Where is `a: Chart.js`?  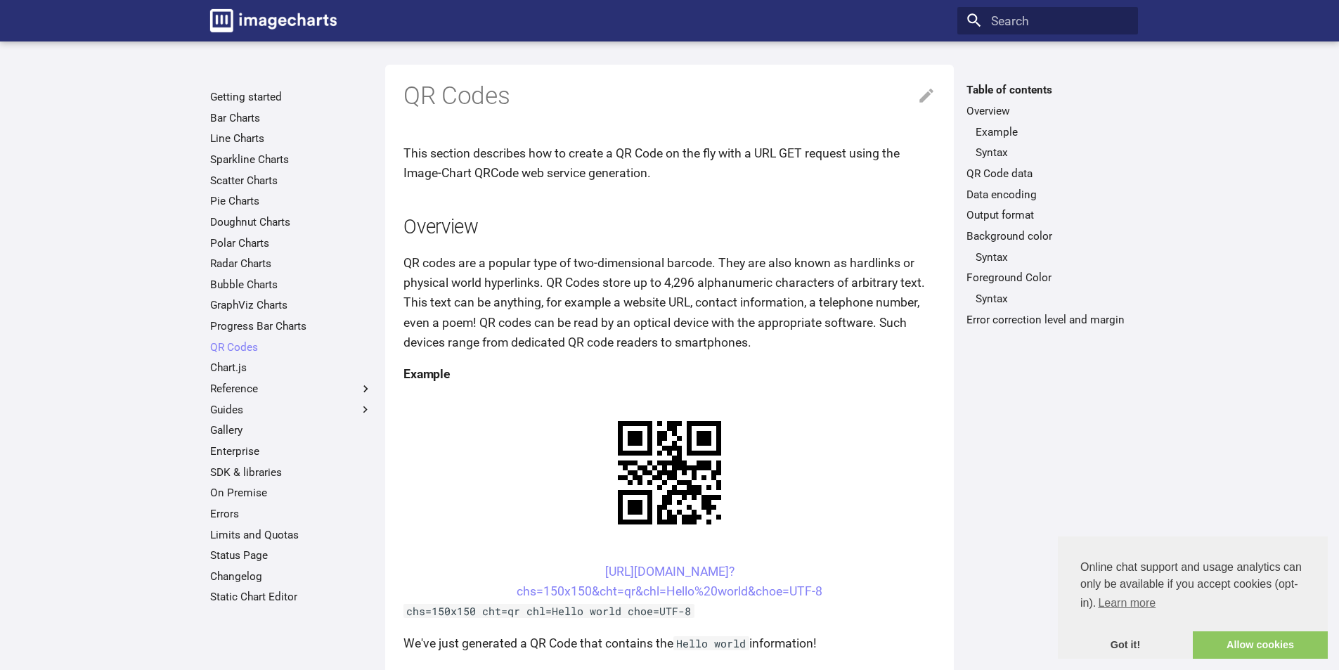
a: Chart.js is located at coordinates (291, 368).